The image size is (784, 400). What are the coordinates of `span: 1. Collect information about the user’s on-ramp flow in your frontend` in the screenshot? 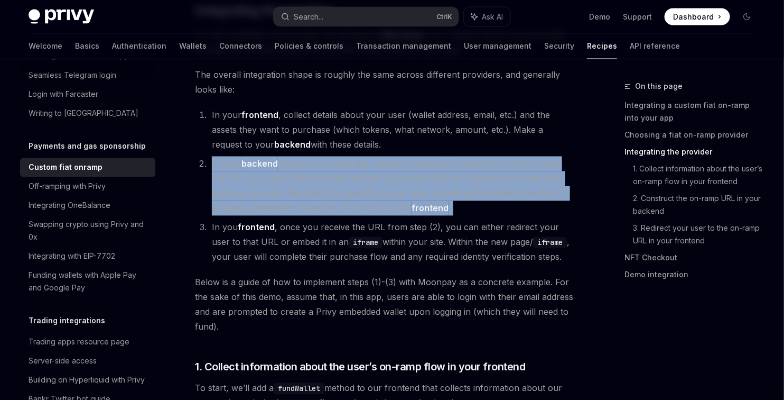 It's located at (361, 367).